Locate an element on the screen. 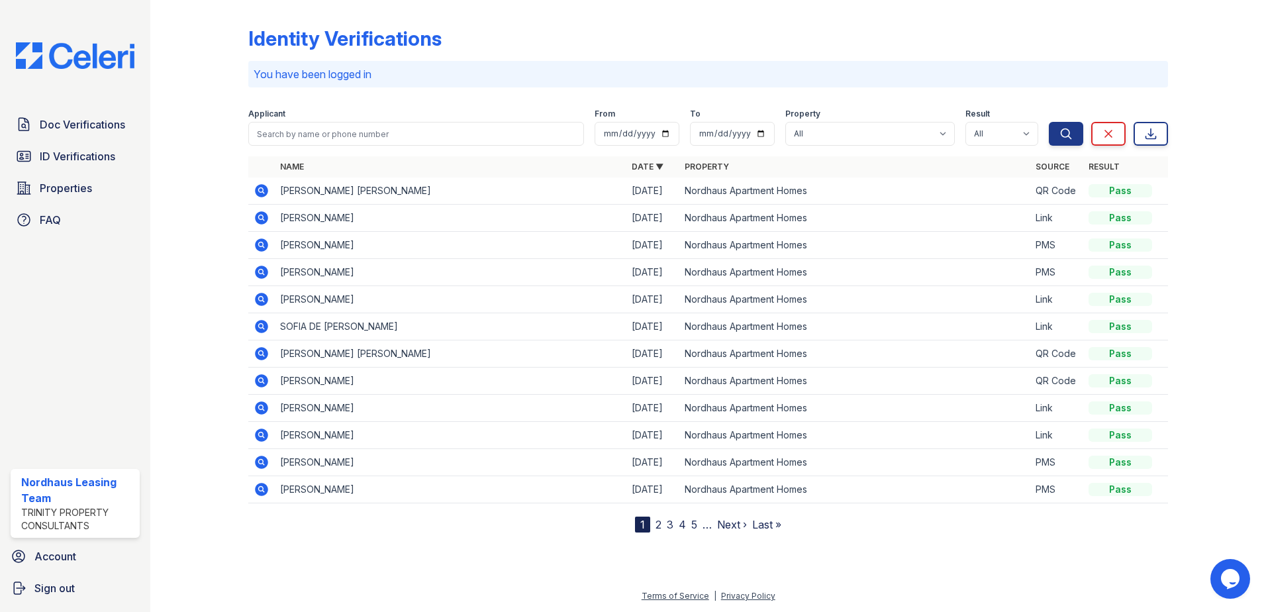  a: ID Verifications is located at coordinates (75, 156).